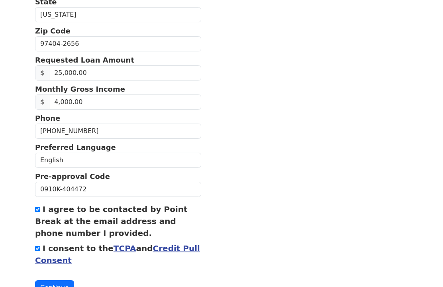 Image resolution: width=443 pixels, height=287 pixels. Describe the element at coordinates (118, 44) in the screenshot. I see `input: Zip Code` at that location.